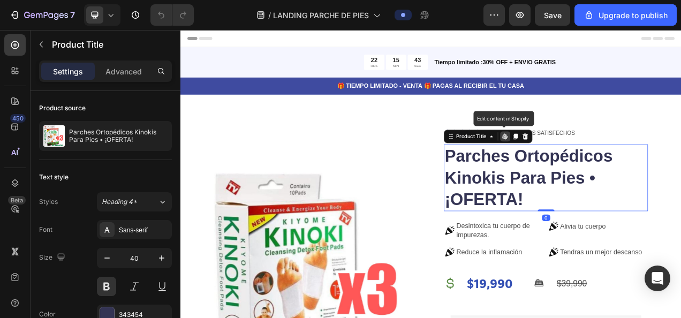 The width and height of the screenshot is (681, 318). I want to click on p: Advanced, so click(124, 71).